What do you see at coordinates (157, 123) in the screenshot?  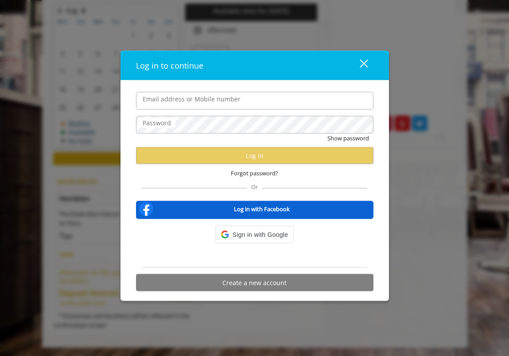 I see `label: Password` at bounding box center [157, 123].